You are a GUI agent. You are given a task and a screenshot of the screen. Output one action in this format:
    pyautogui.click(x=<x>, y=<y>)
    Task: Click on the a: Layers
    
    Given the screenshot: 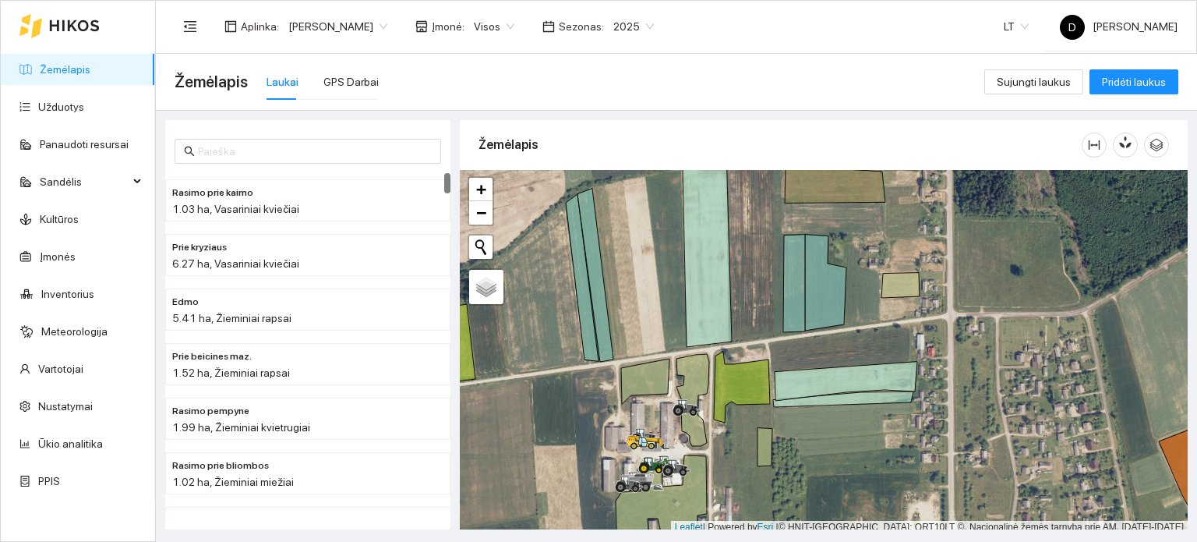 What is the action you would take?
    pyautogui.click(x=486, y=287)
    